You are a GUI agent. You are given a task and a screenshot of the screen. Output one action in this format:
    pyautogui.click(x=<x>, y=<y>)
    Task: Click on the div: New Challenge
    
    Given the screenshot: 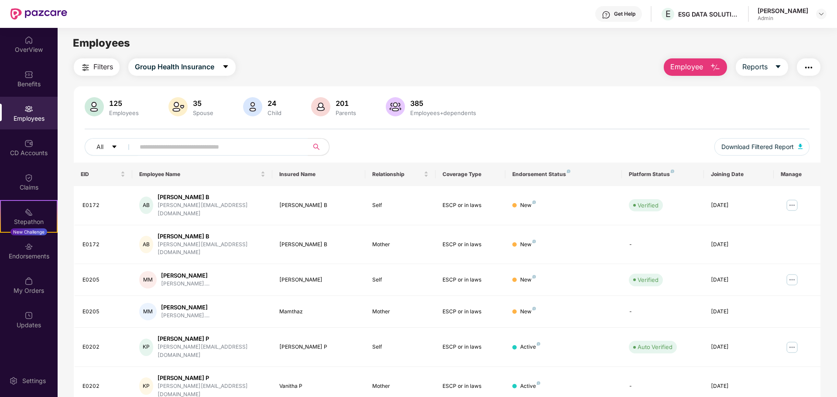 What is the action you would take?
    pyautogui.click(x=29, y=232)
    